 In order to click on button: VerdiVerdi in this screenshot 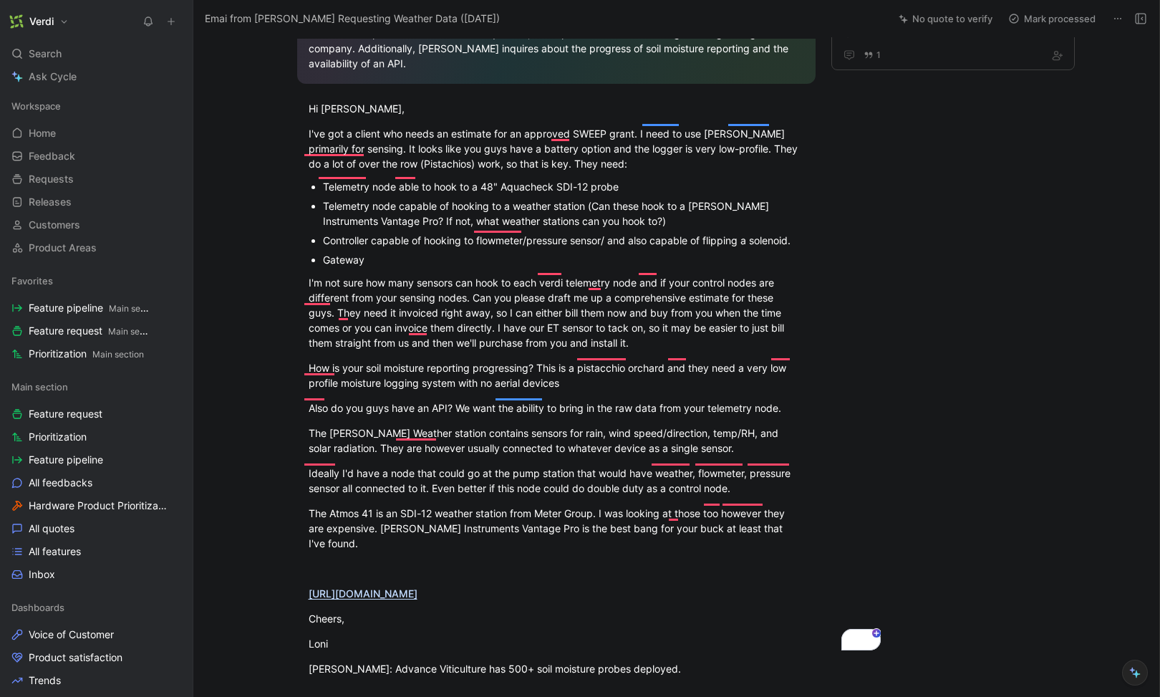, I will do `click(39, 21)`.